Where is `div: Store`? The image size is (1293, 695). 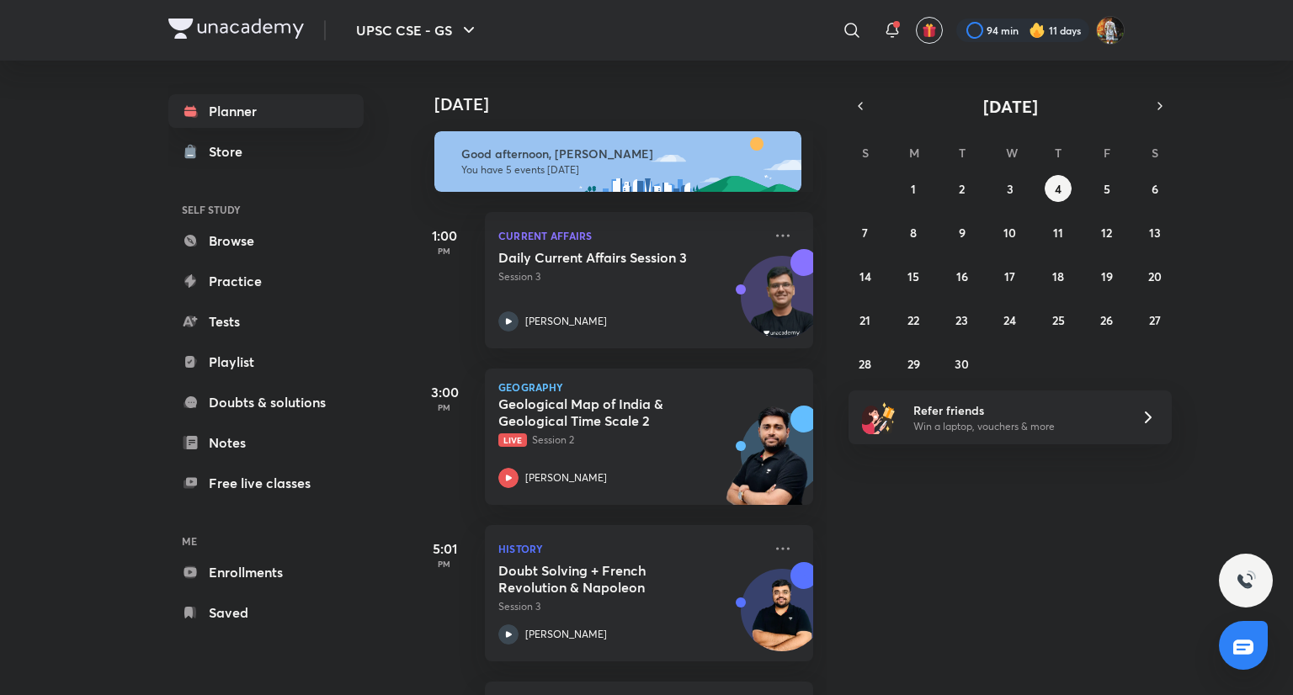 div: Store is located at coordinates (231, 151).